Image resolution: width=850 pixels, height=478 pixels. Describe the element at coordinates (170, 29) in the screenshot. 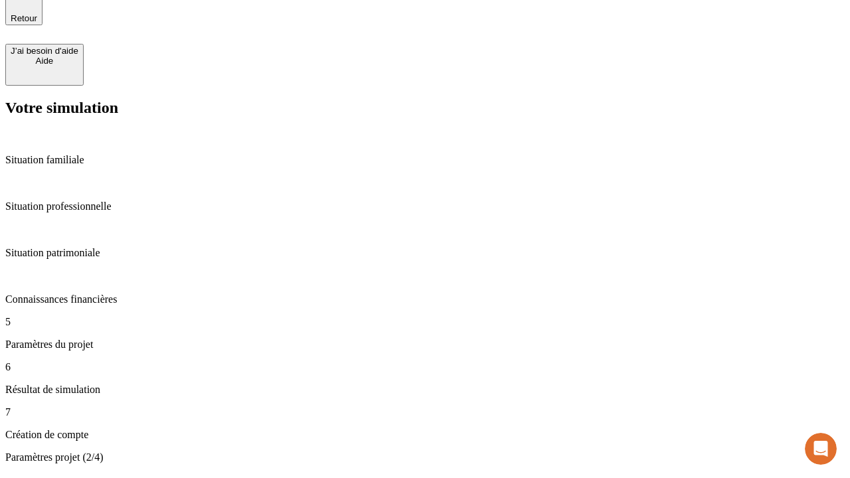

I see `div: L’équipe répond généralement dans un délai de quelques minutes.` at that location.